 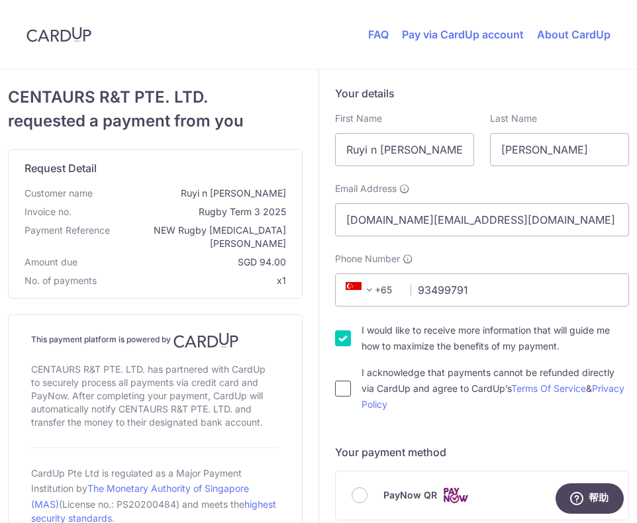 What do you see at coordinates (482, 93) in the screenshot?
I see `h5: Your details` at bounding box center [482, 93].